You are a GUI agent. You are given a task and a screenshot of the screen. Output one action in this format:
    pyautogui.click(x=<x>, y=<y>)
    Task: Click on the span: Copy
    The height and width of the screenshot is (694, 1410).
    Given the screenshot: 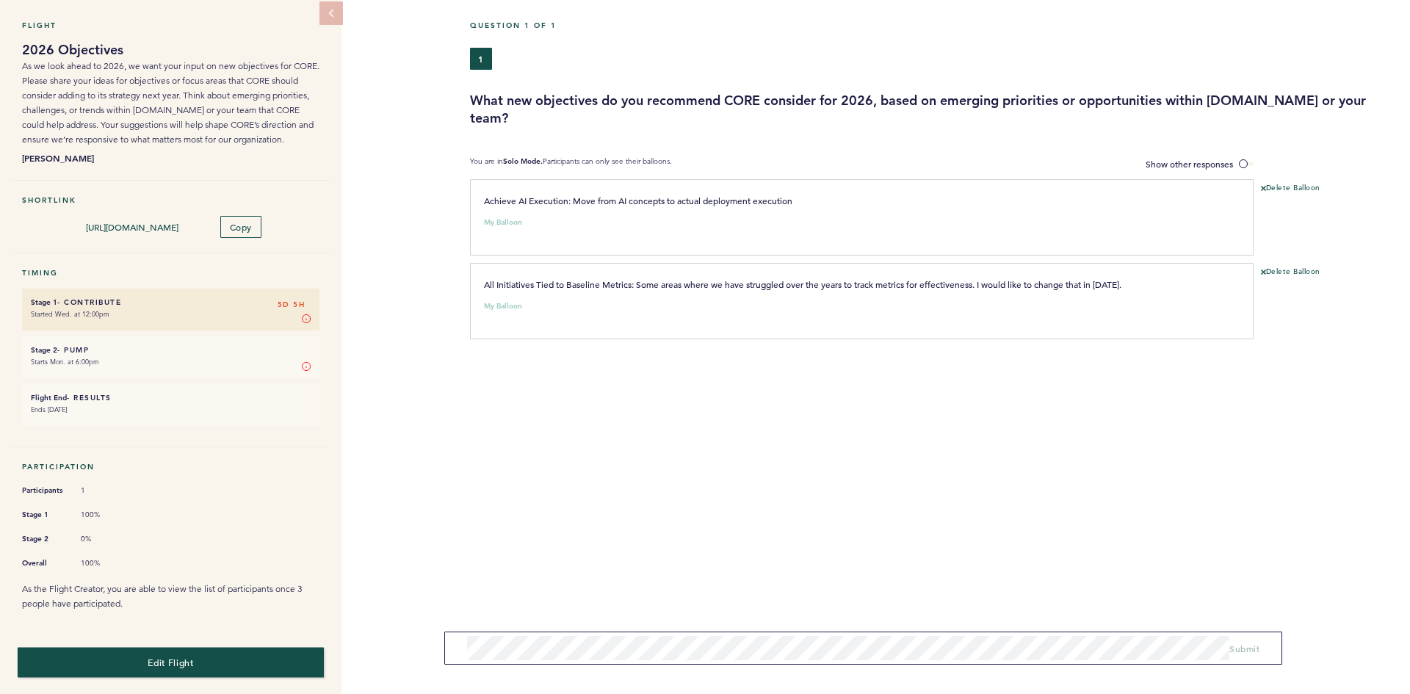 What is the action you would take?
    pyautogui.click(x=241, y=227)
    